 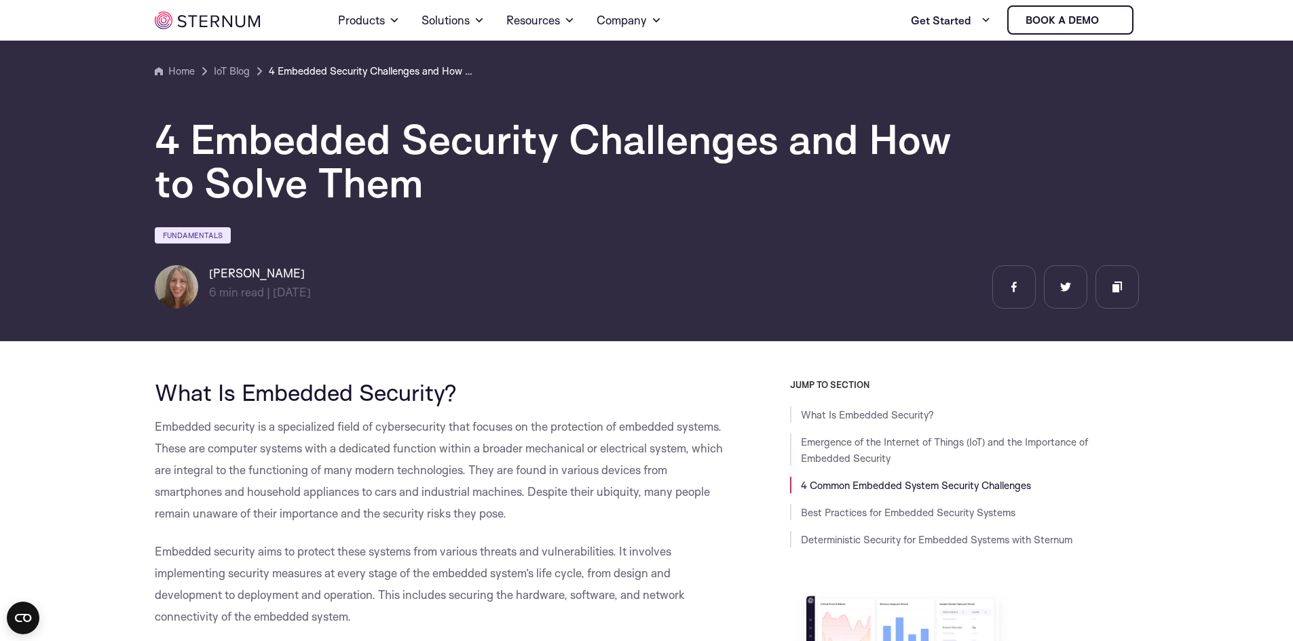 I want to click on a: 4 Embedded Security Challenges and How to Solve Them, so click(x=371, y=71).